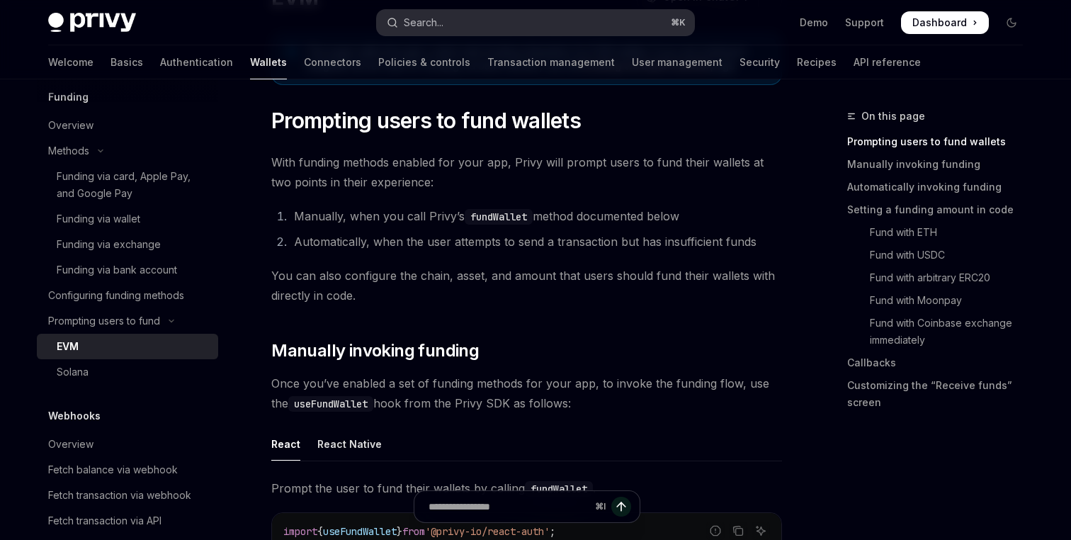 Image resolution: width=1071 pixels, height=540 pixels. I want to click on a: Recipes, so click(817, 62).